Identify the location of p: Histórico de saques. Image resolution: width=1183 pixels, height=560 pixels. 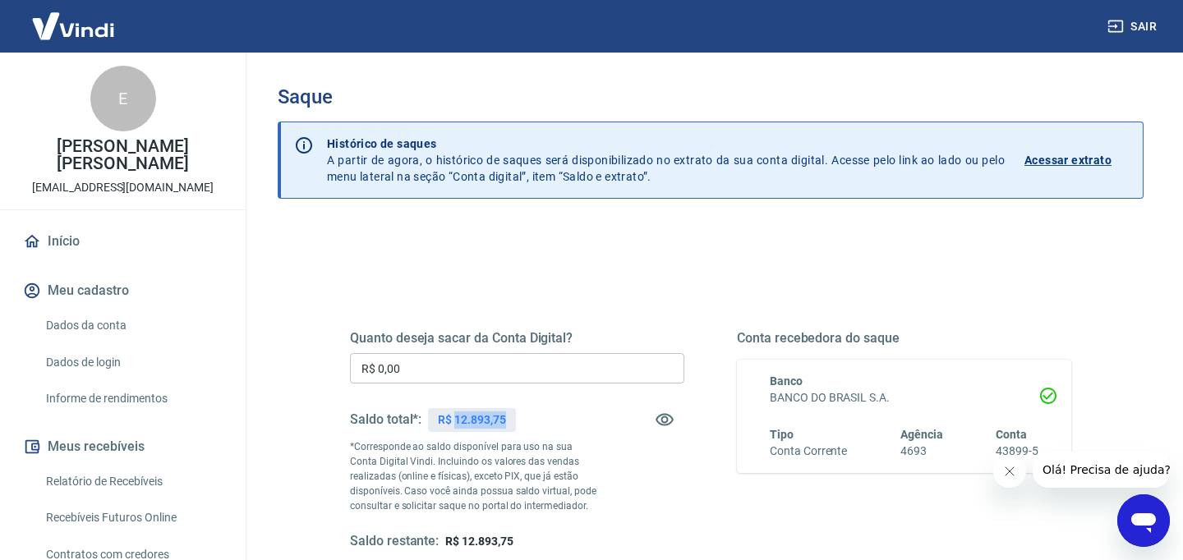
(666, 144).